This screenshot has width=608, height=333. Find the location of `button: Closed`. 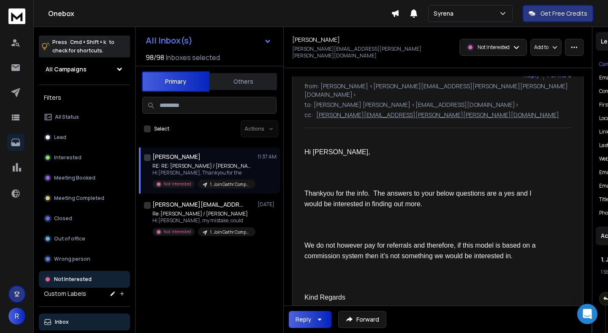

button: Closed is located at coordinates (84, 218).